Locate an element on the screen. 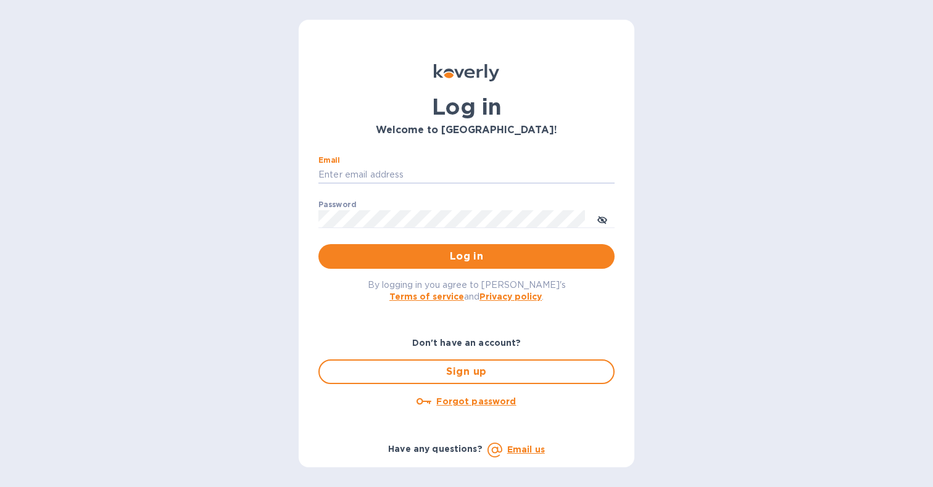 The image size is (933, 487). input: Enter email address is located at coordinates (466, 175).